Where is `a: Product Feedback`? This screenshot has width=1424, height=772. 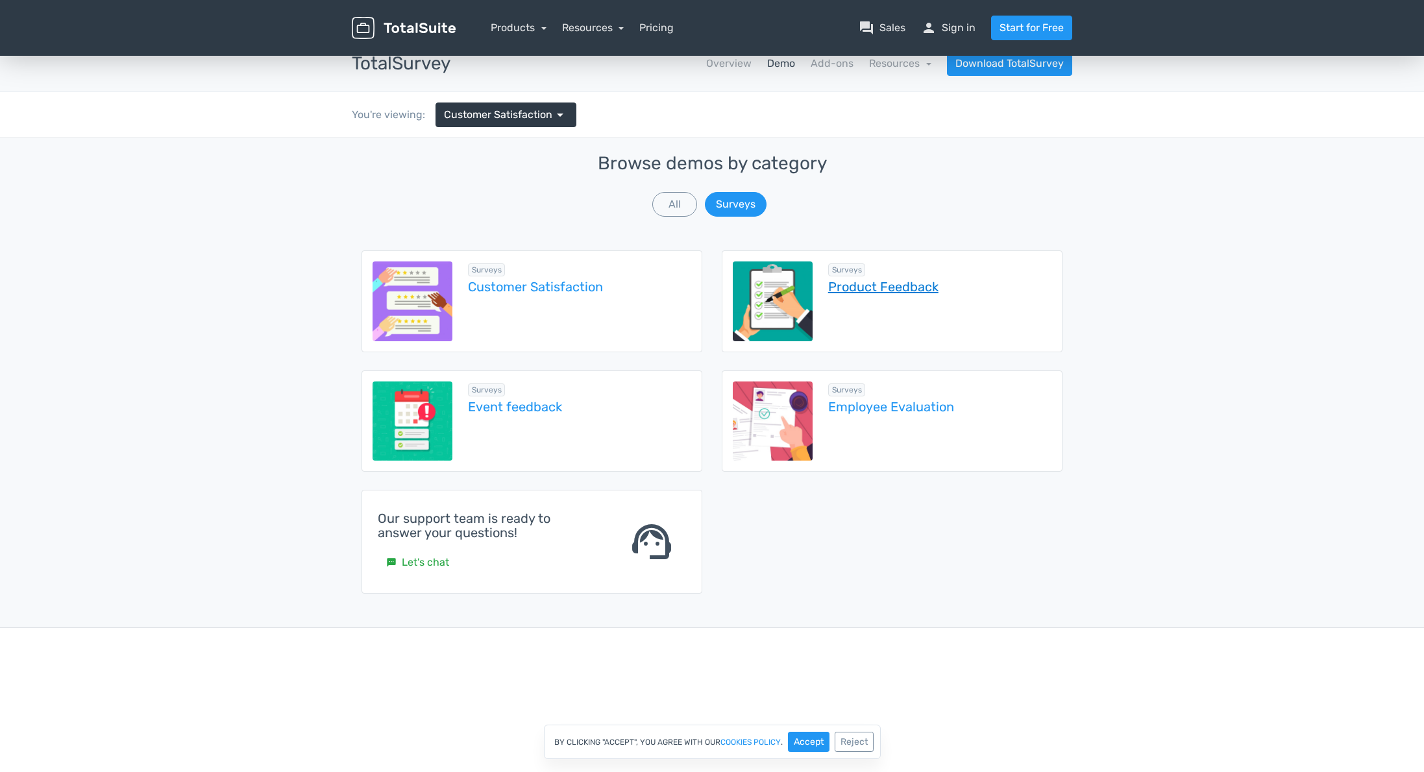
a: Product Feedback is located at coordinates (940, 287).